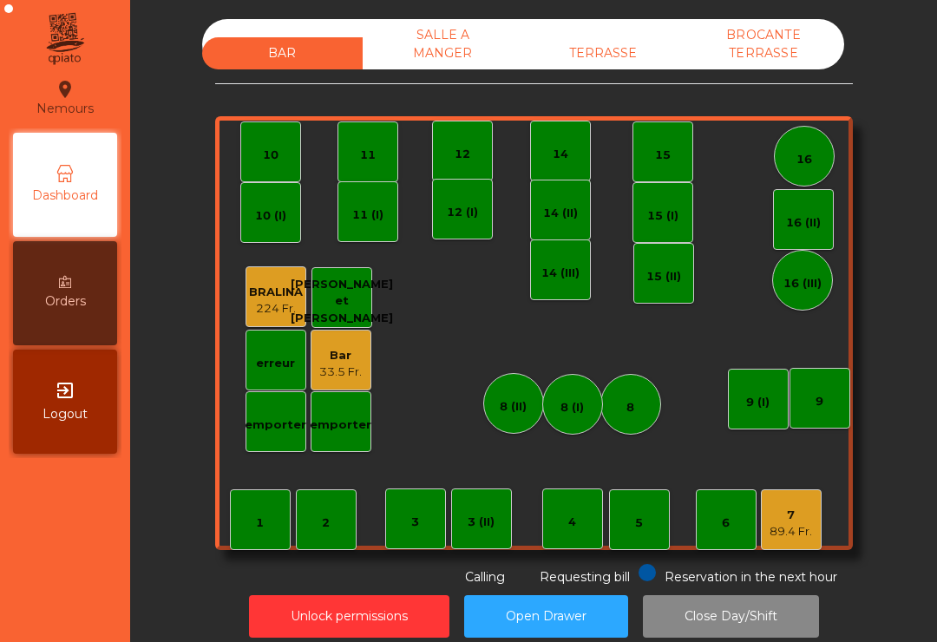 The height and width of the screenshot is (642, 937). Describe the element at coordinates (664, 277) in the screenshot. I see `div: 15 (II)` at that location.